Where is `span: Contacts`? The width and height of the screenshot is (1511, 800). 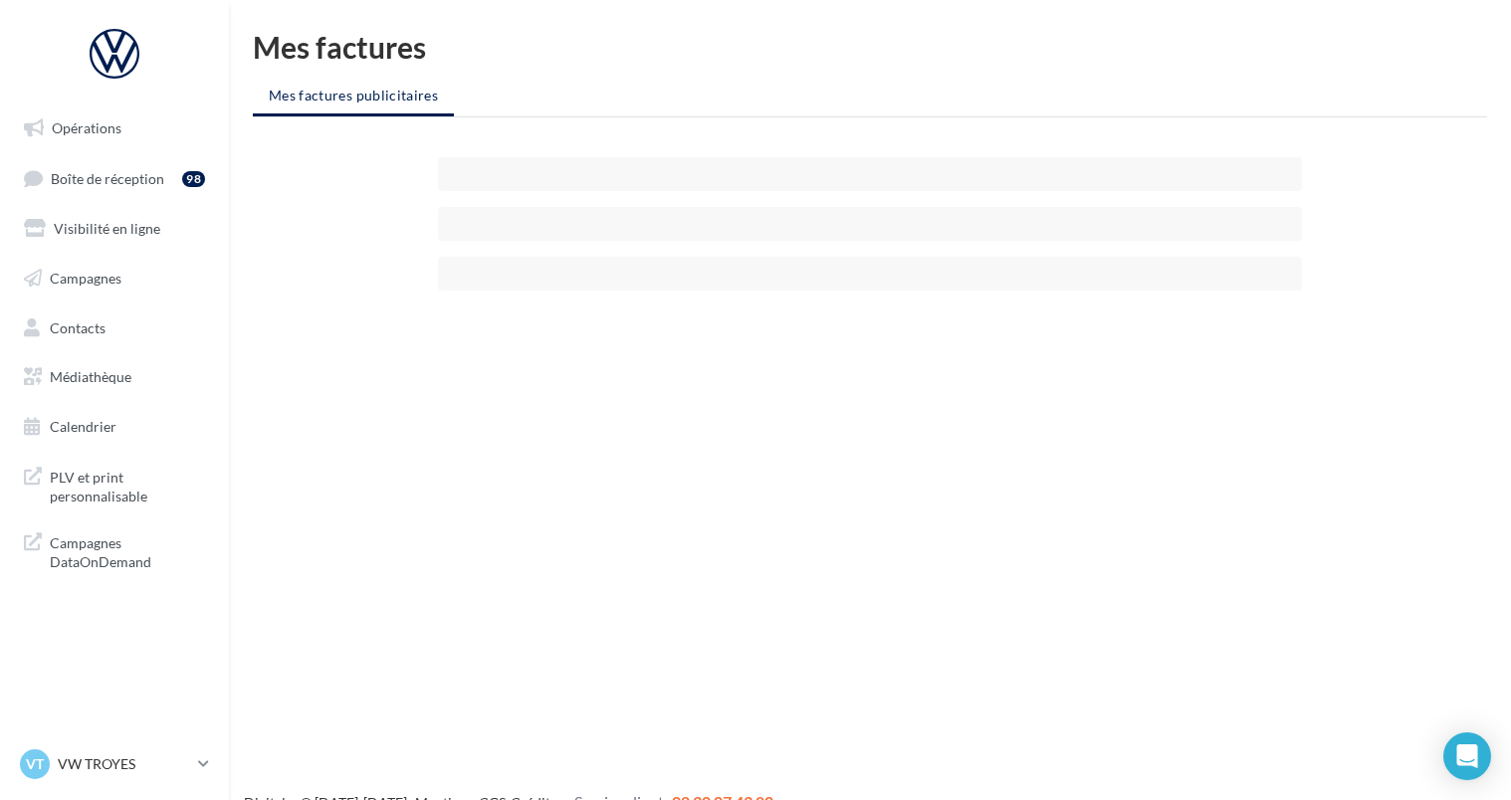 span: Contacts is located at coordinates (78, 326).